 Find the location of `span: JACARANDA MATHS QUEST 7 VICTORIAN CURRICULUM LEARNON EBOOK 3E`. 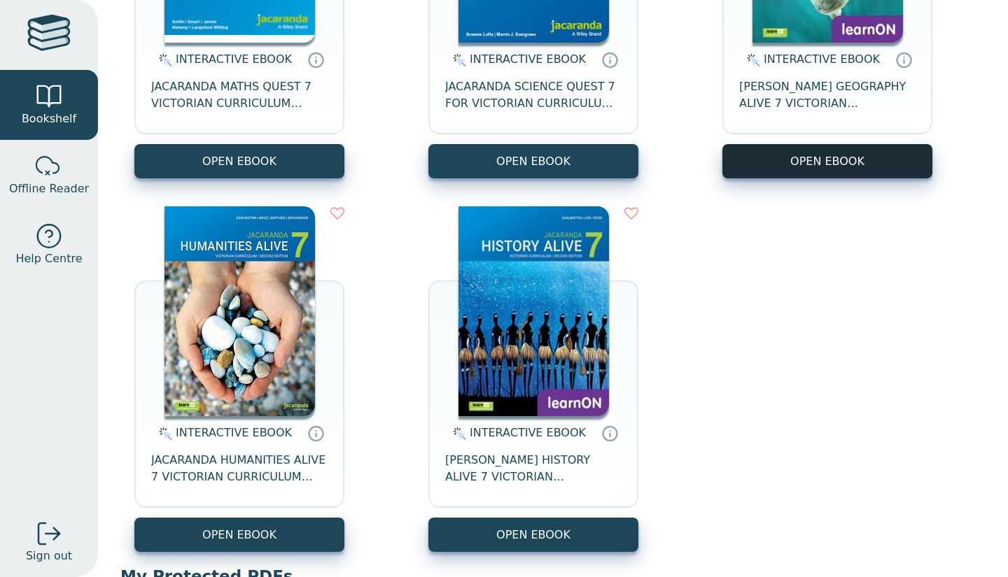

span: JACARANDA MATHS QUEST 7 VICTORIAN CURRICULUM LEARNON EBOOK 3E is located at coordinates (239, 95).